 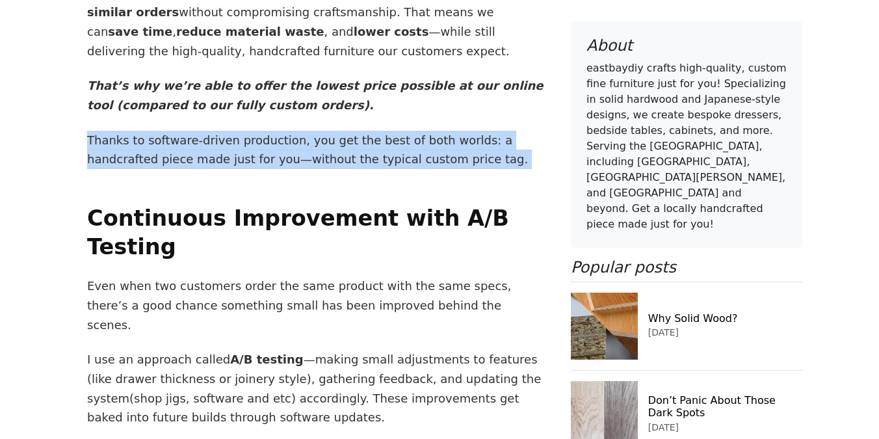 I want to click on img: Why Solid Wood?, so click(x=604, y=326).